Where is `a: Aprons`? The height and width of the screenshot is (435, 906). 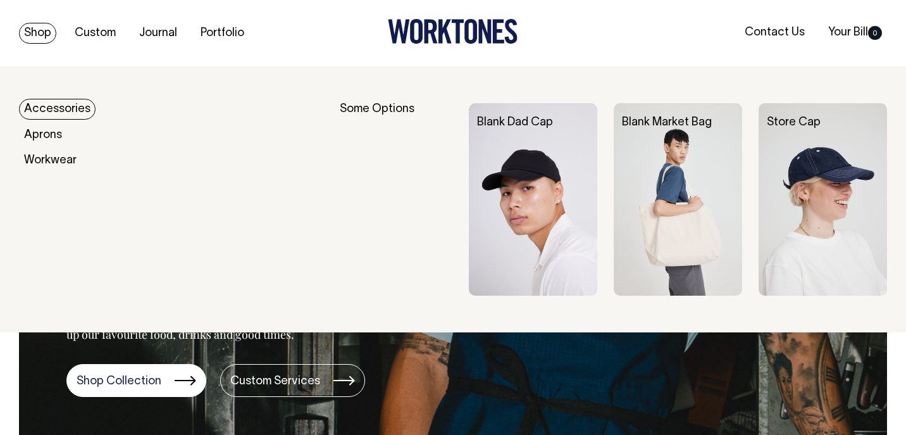
a: Aprons is located at coordinates (43, 135).